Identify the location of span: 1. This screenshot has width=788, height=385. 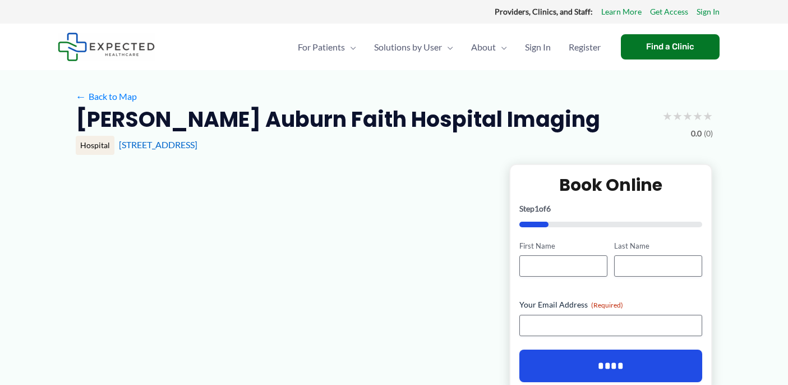
(537, 208).